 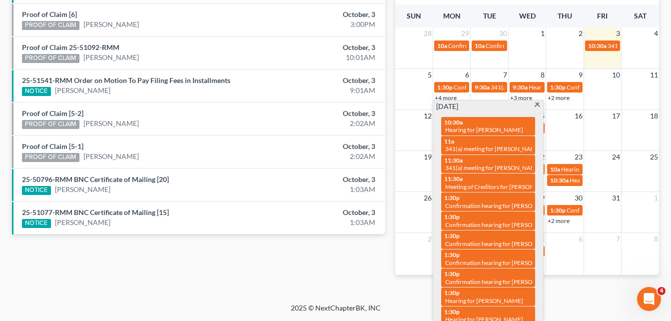 I want to click on a: Proof of Claim 25-51092-RMM, so click(x=70, y=47).